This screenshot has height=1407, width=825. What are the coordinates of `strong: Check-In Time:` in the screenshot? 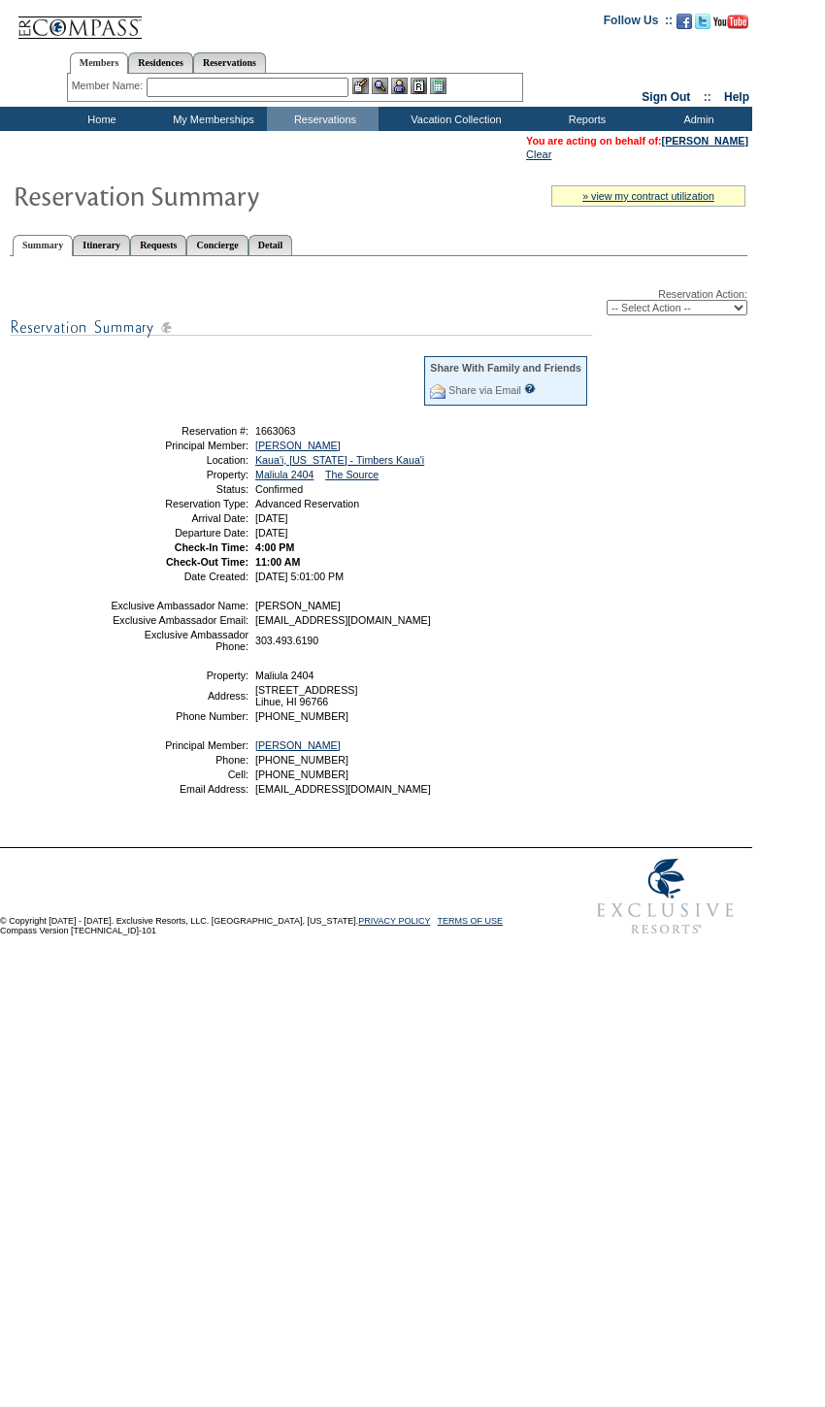 It's located at (212, 547).